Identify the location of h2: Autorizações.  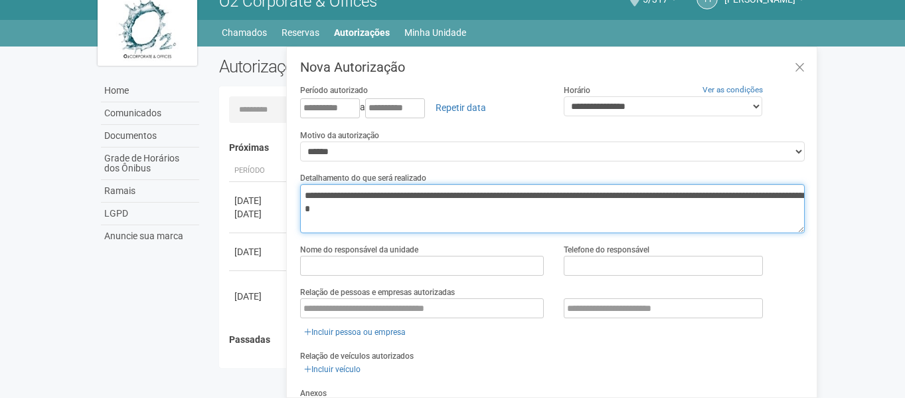
(361, 66).